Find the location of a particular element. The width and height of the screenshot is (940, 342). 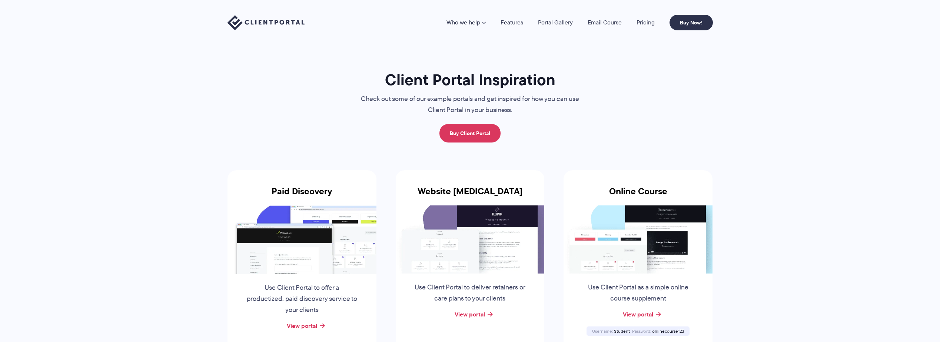

h3: Online Course is located at coordinates (638, 196).